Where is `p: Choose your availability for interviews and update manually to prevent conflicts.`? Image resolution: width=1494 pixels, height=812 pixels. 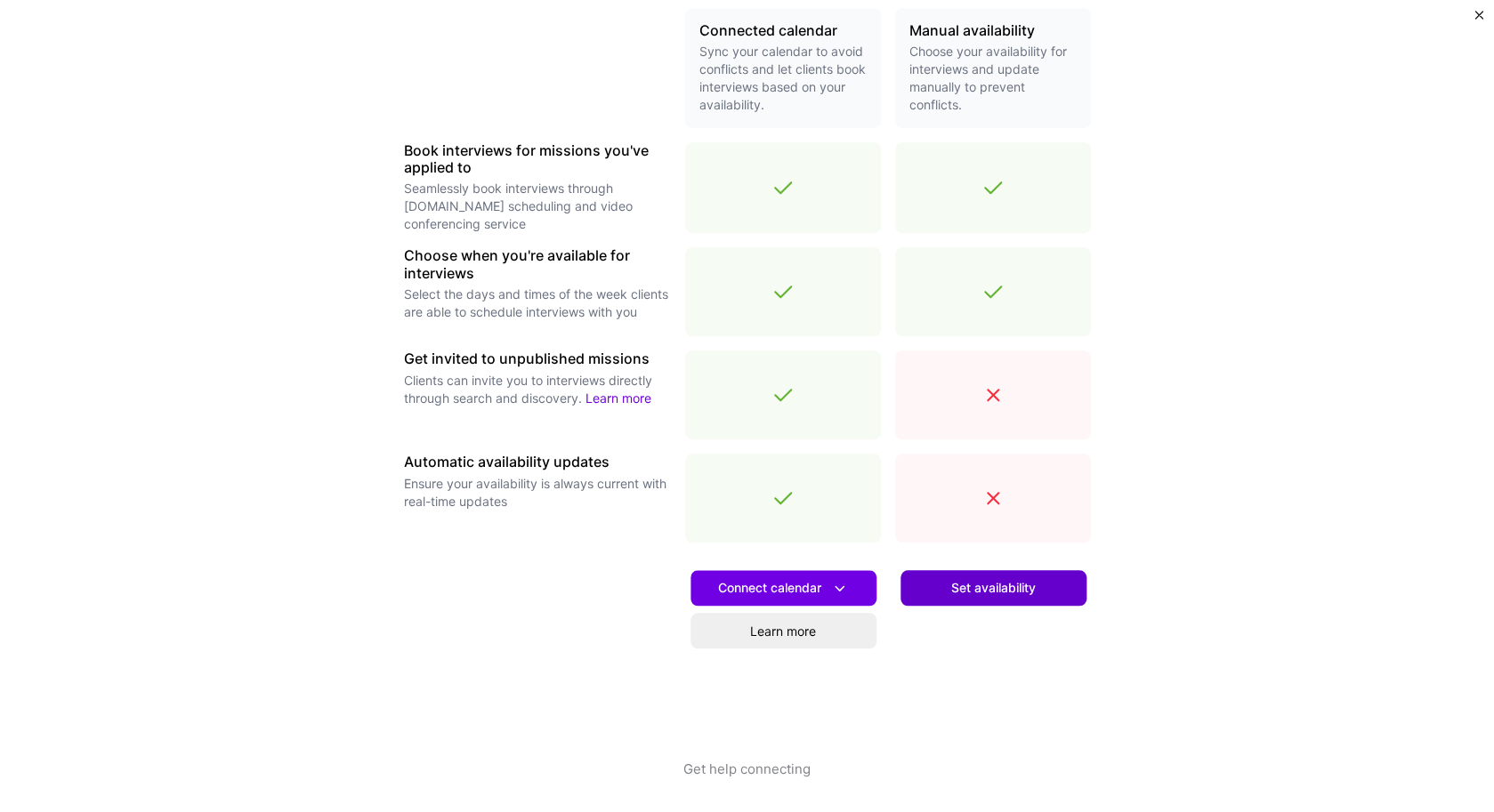
p: Choose your availability for interviews and update manually to prevent conflicts. is located at coordinates (993, 78).